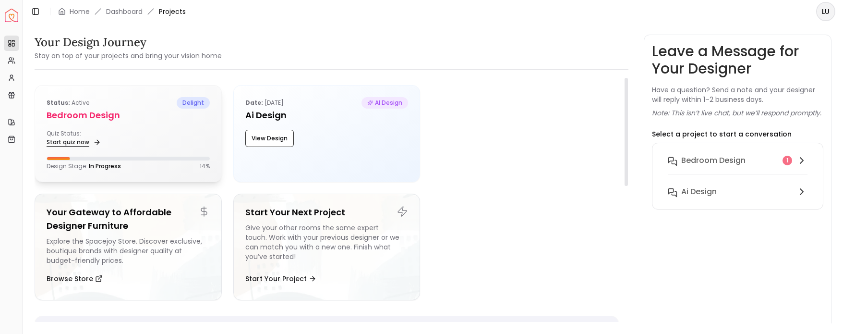 This screenshot has height=334, width=843. What do you see at coordinates (172, 12) in the screenshot?
I see `span: Projects` at bounding box center [172, 12].